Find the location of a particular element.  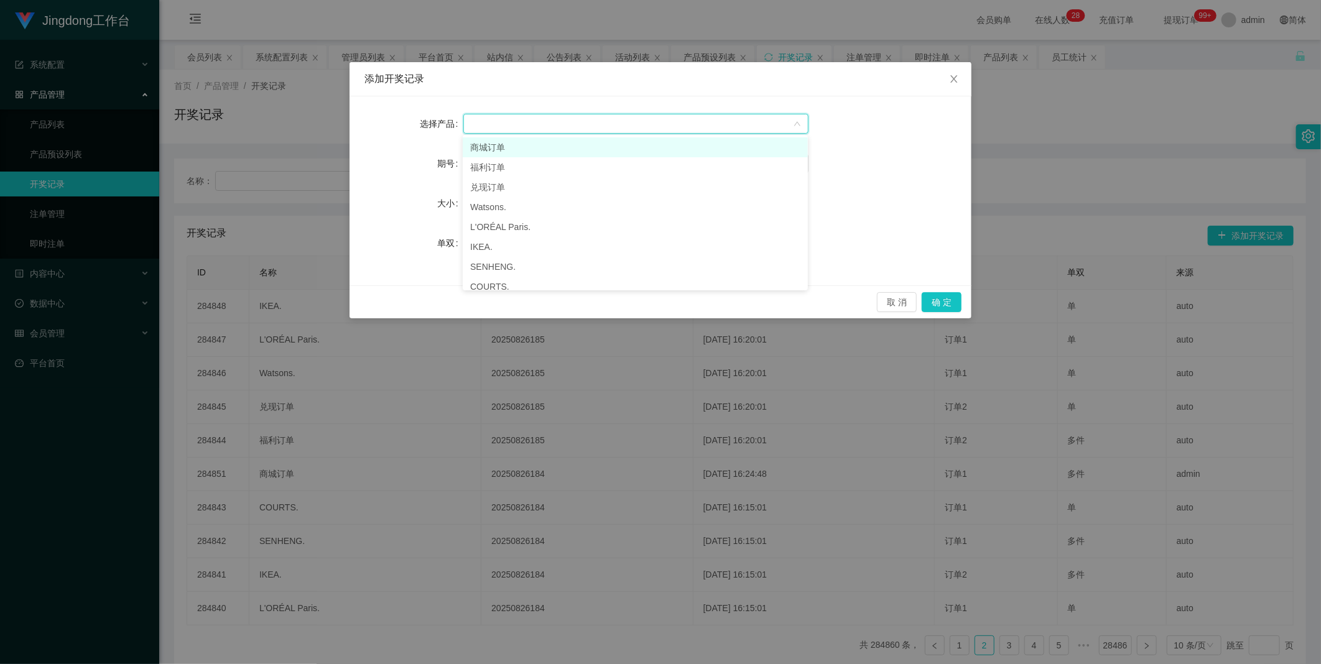

li: 兑现订单 is located at coordinates (635, 187).